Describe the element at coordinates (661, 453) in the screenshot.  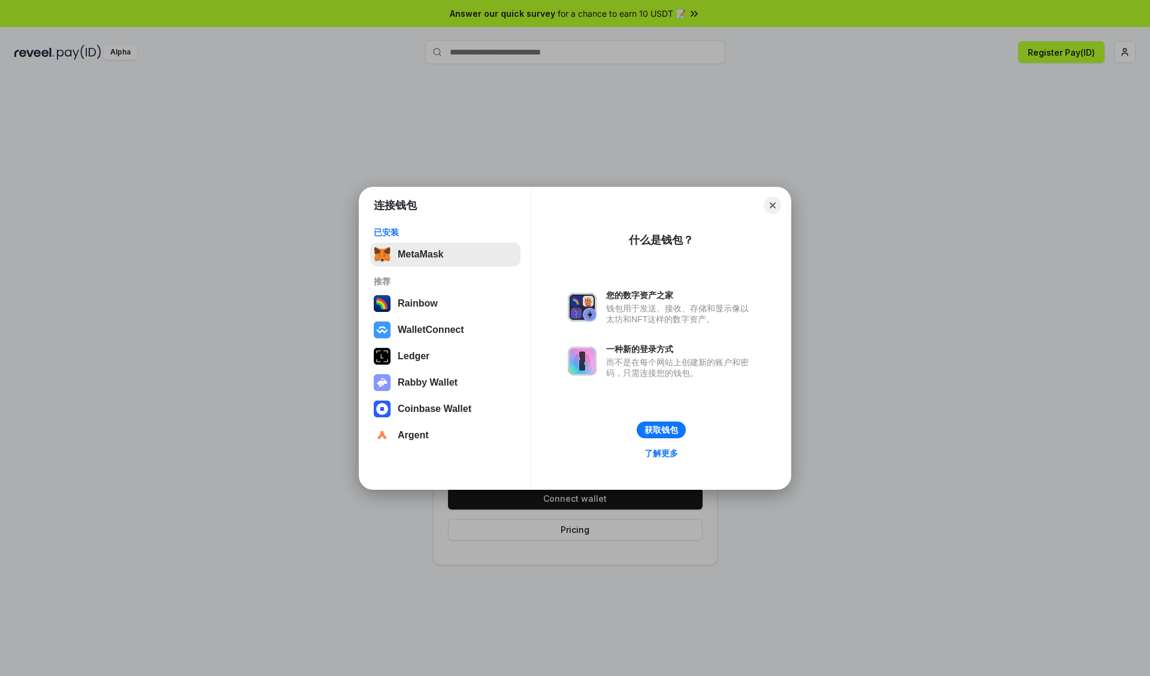
I see `a: 了解更多` at that location.